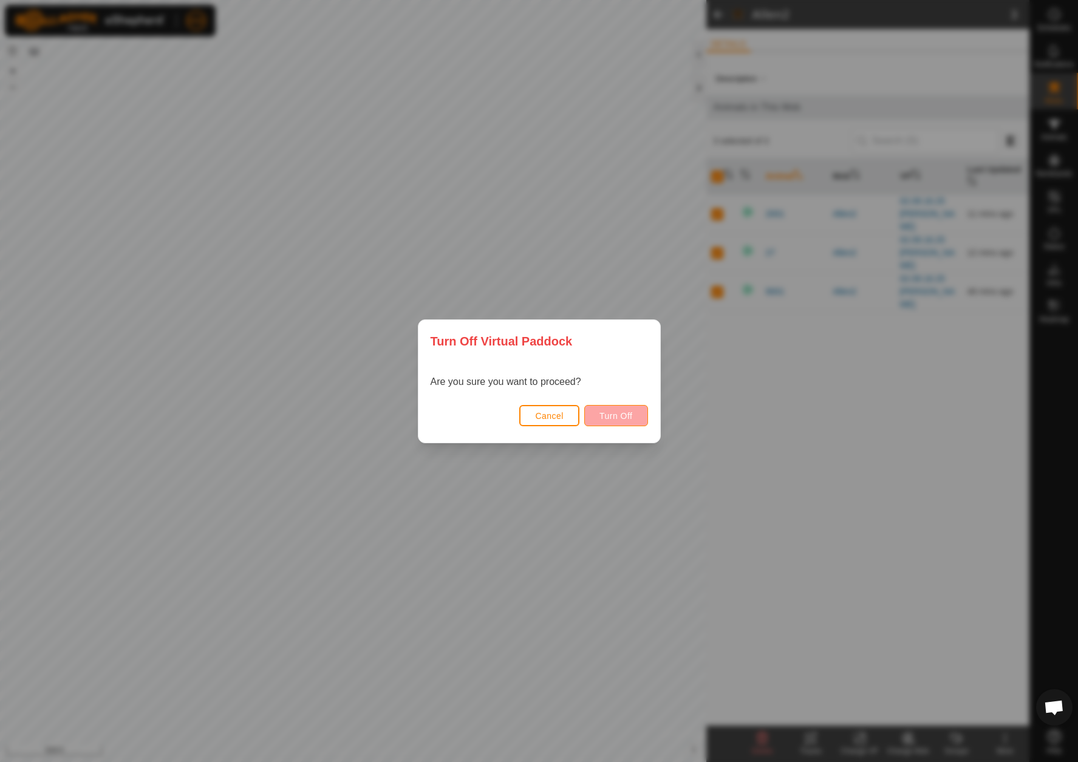  Describe the element at coordinates (506, 382) in the screenshot. I see `p: Are you sure you want to proceed?` at that location.